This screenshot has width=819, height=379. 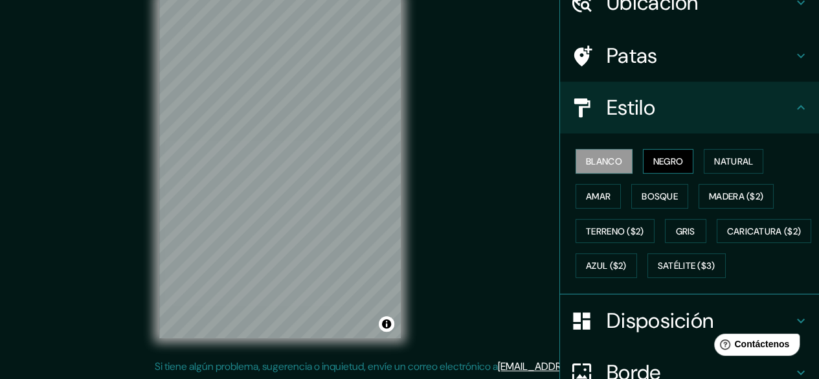 What do you see at coordinates (58, 16) in the screenshot?
I see `font: Contáctenos` at bounding box center [58, 16].